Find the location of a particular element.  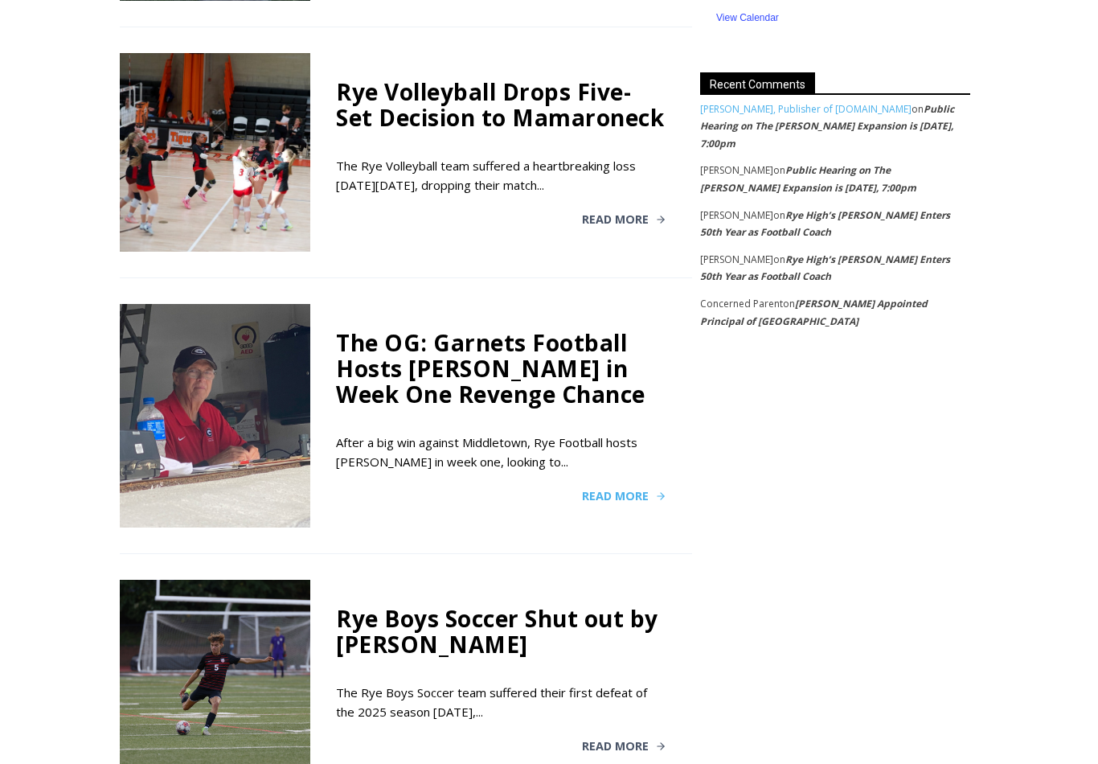

span: Recent Comments is located at coordinates (757, 83).